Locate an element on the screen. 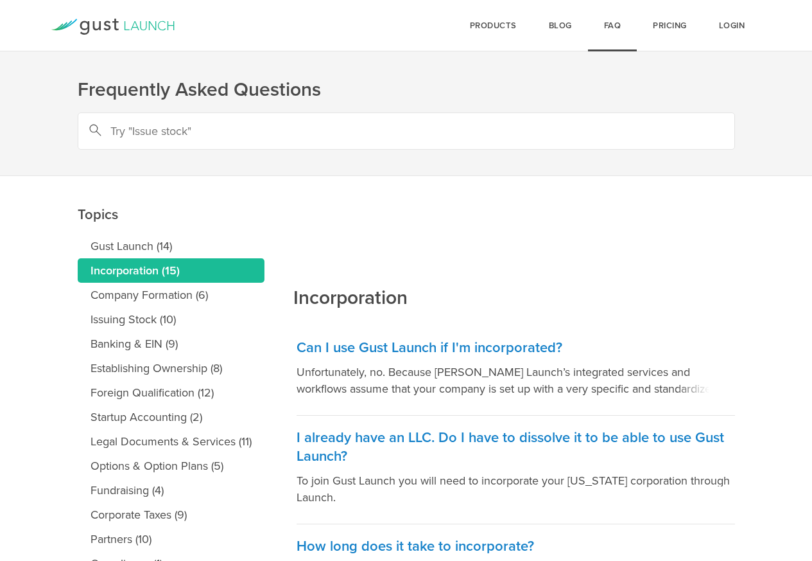 The height and width of the screenshot is (561, 812). a: Banking & EIN (9) is located at coordinates (171, 344).